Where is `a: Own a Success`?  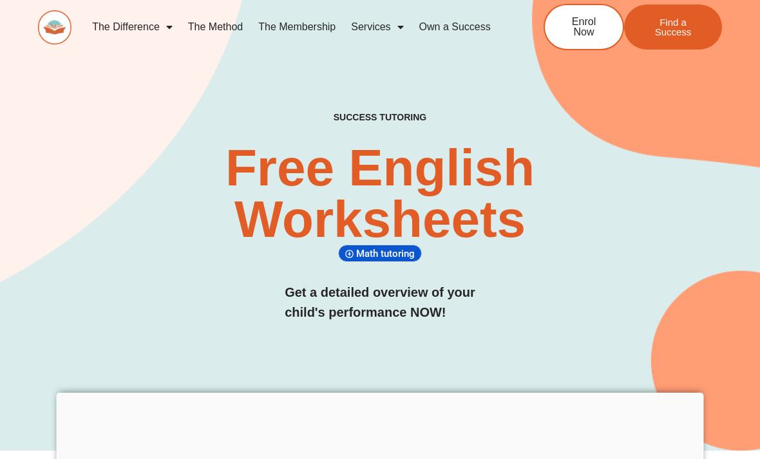 a: Own a Success is located at coordinates (455, 27).